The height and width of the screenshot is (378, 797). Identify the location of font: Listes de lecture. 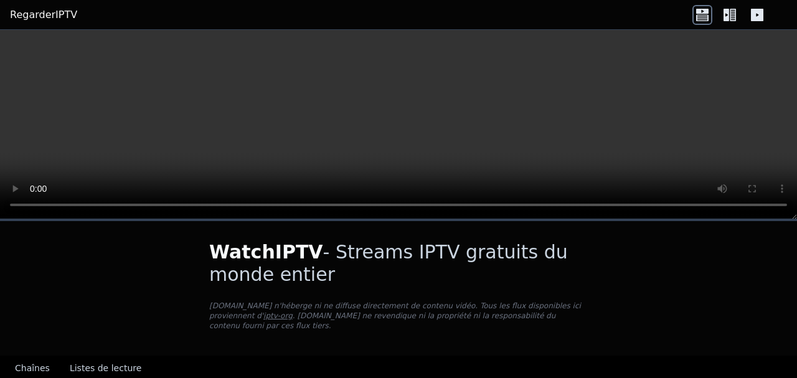
(105, 368).